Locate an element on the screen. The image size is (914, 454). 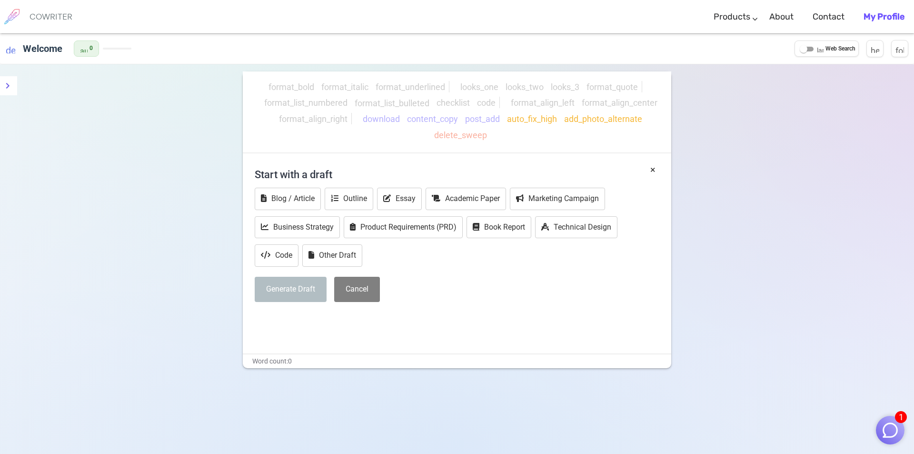
button: Outline is located at coordinates (349, 199).